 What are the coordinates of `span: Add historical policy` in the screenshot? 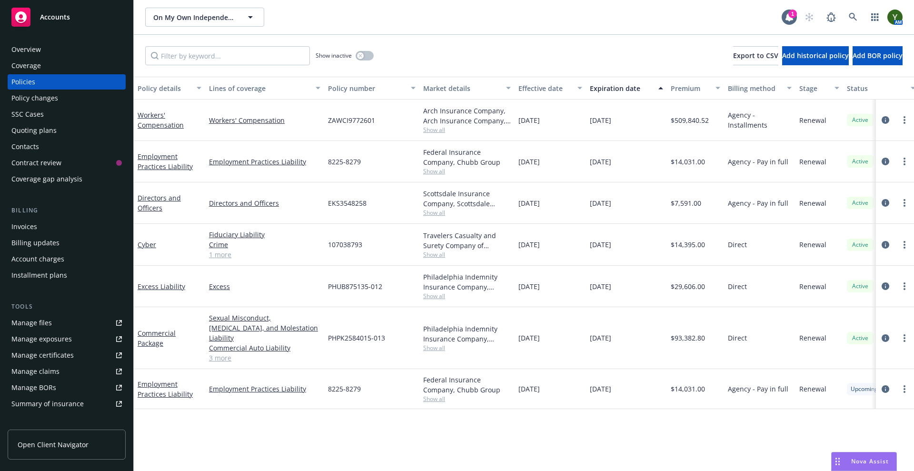 It's located at (816, 55).